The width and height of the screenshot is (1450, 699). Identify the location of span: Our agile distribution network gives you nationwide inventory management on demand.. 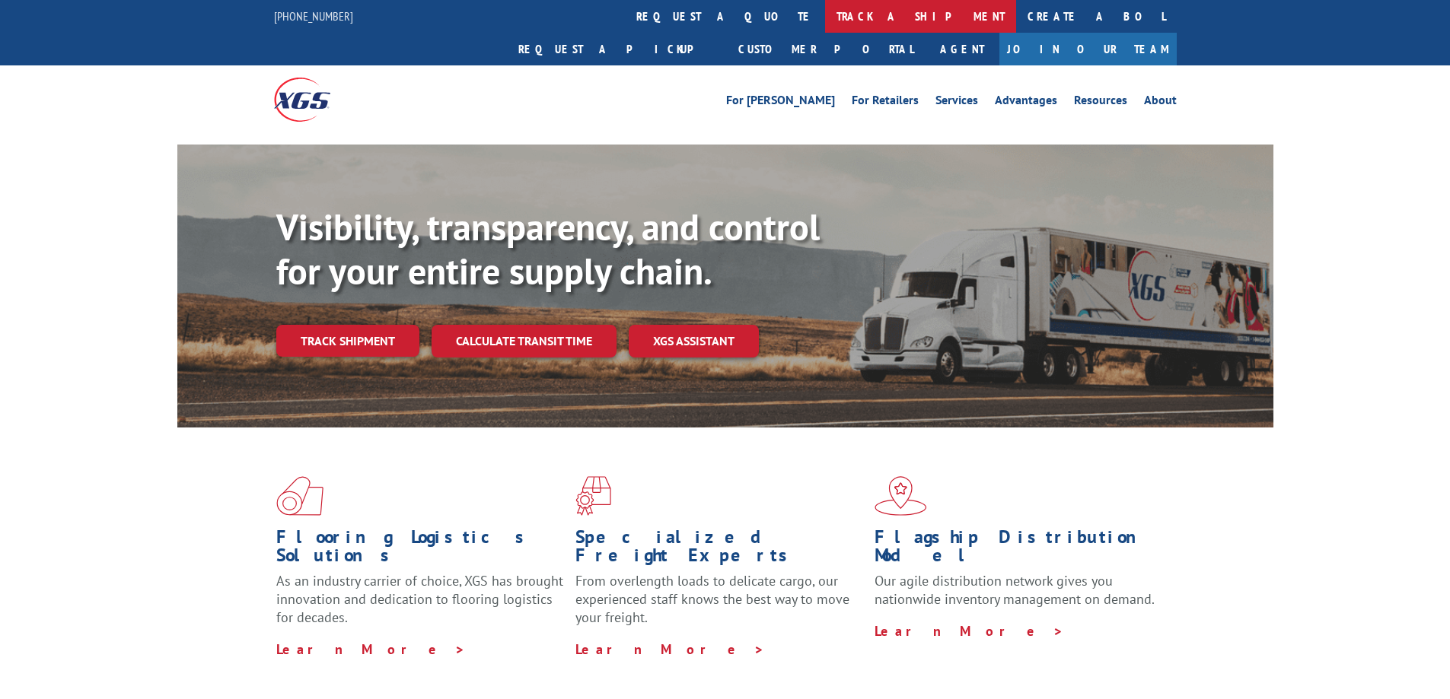
(1015, 590).